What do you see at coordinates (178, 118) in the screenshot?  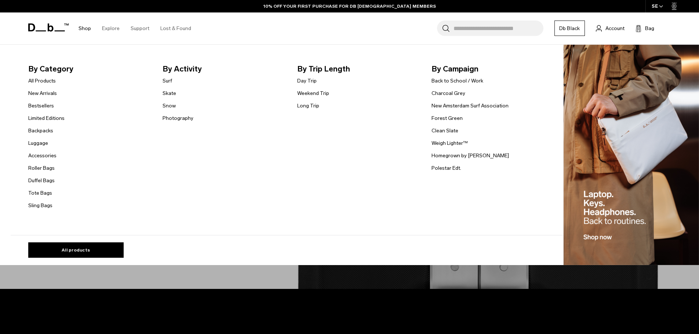 I see `a: Photography` at bounding box center [178, 118].